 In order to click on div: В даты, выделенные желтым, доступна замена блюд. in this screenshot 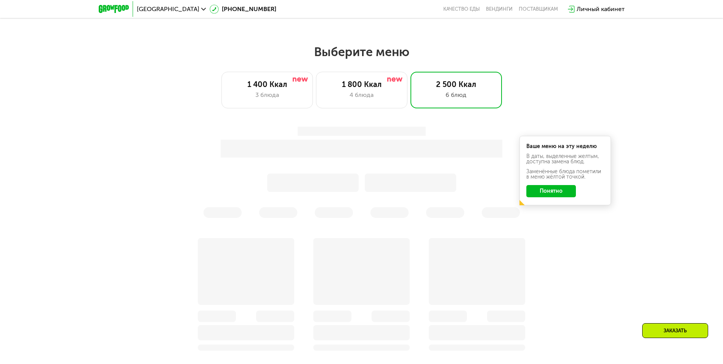, I will do `click(565, 159)`.